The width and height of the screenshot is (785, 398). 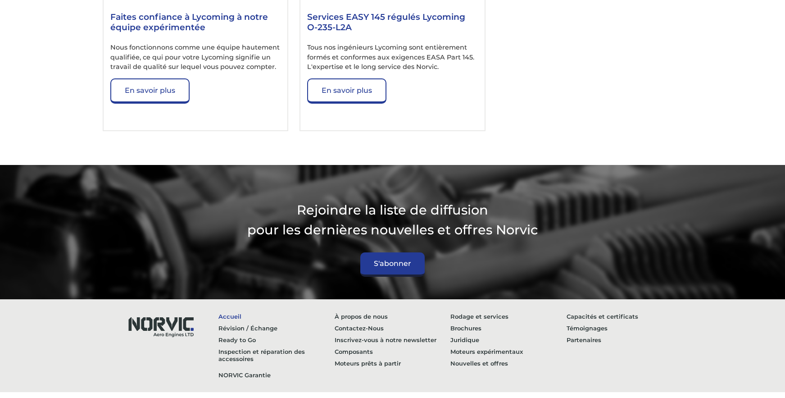 I want to click on a: Composants, so click(x=393, y=351).